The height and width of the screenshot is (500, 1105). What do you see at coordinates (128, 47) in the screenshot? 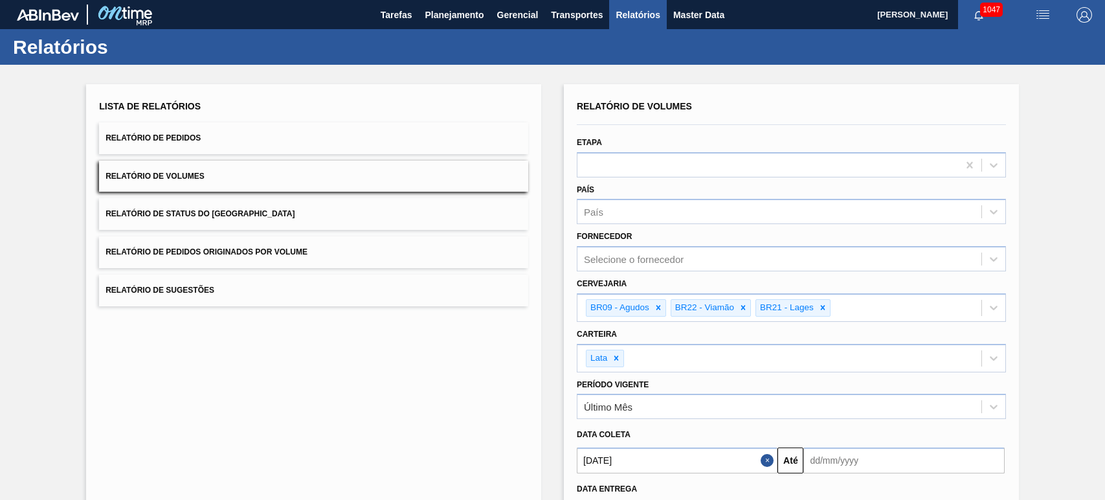
I see `h1: Relatórios` at bounding box center [128, 47].